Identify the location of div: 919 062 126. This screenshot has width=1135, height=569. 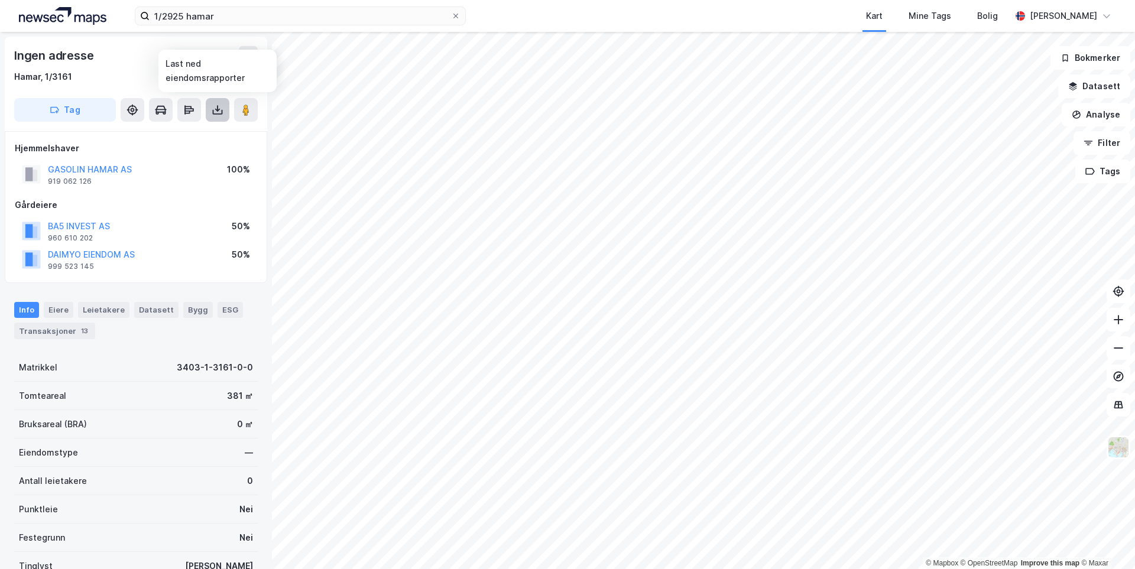
(70, 181).